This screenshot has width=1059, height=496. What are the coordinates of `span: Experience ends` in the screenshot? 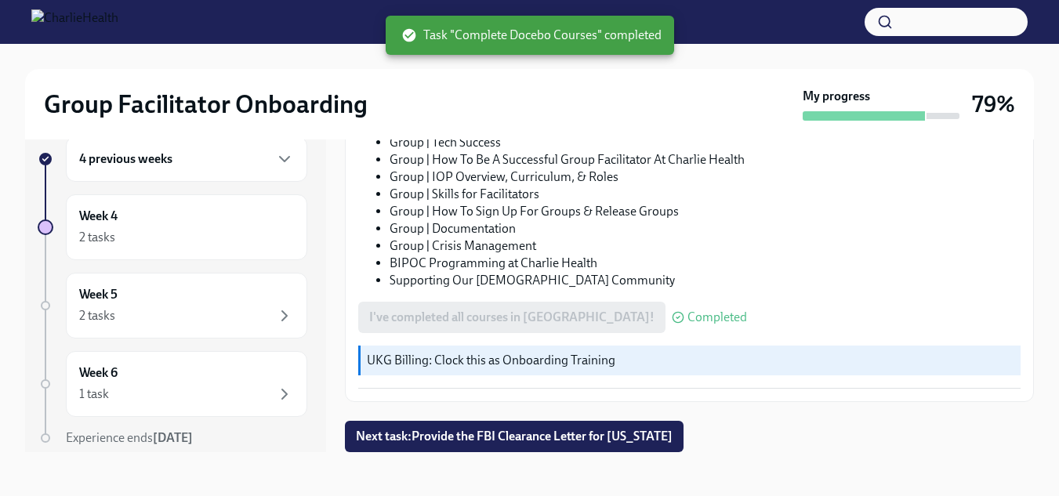 It's located at (129, 438).